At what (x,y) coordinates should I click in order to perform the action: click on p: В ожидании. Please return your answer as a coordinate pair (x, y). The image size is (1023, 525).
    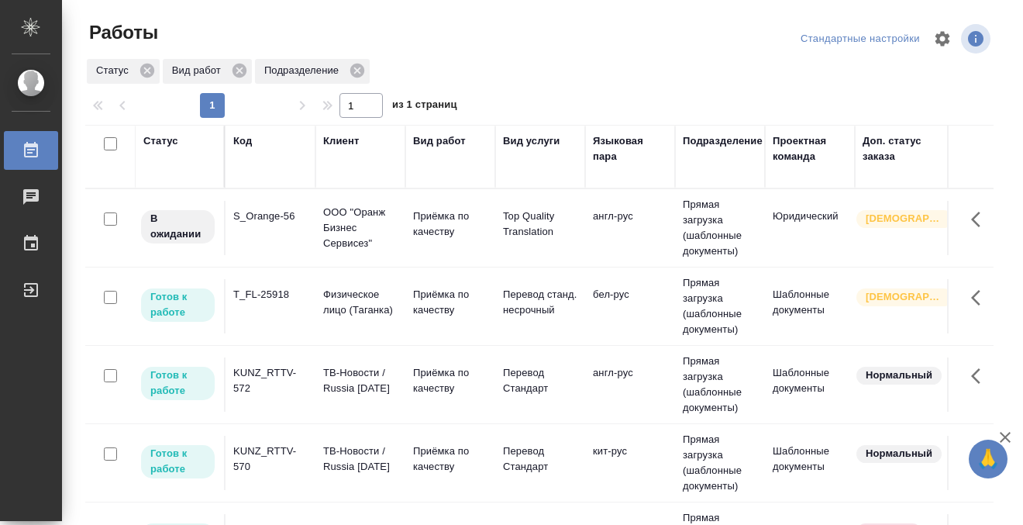
    Looking at the image, I should click on (177, 226).